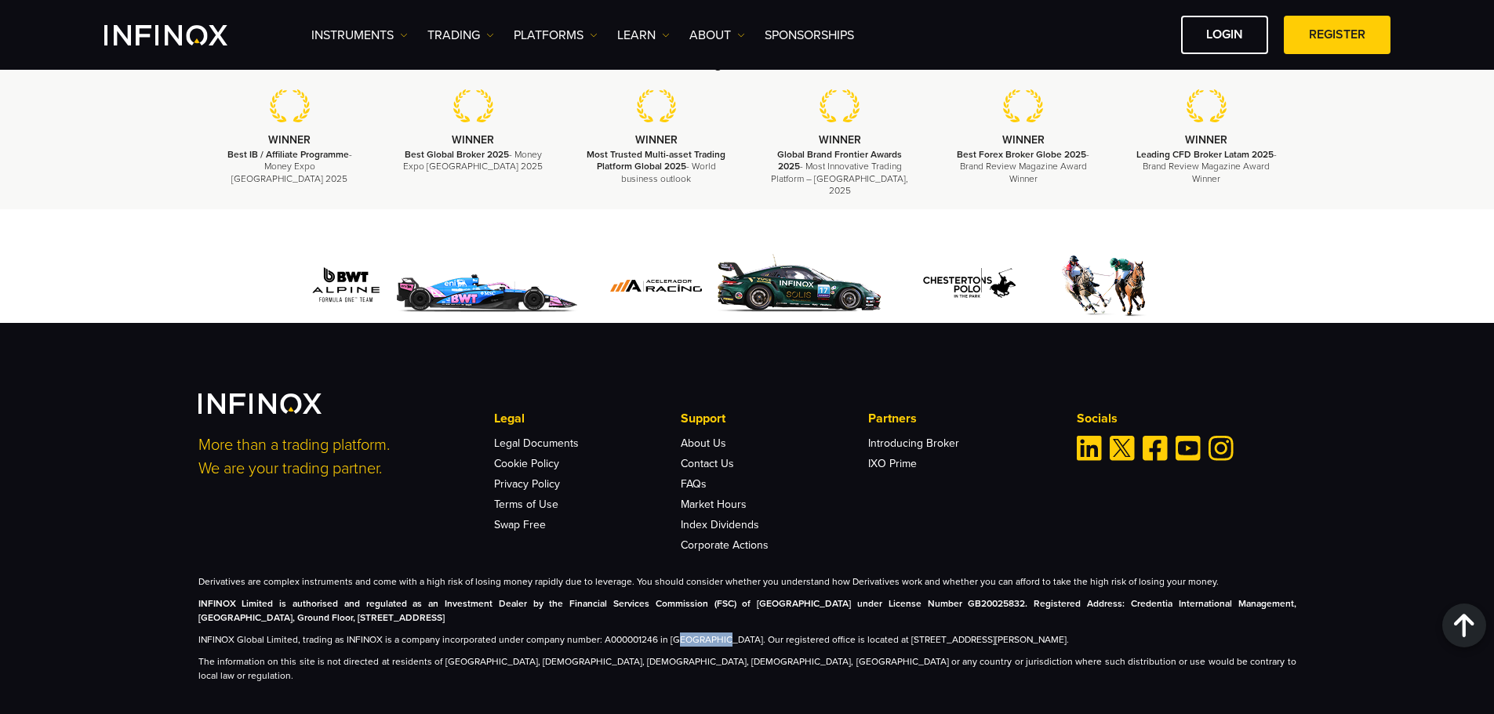 The height and width of the screenshot is (714, 1494). I want to click on a: Terms of Use, so click(526, 504).